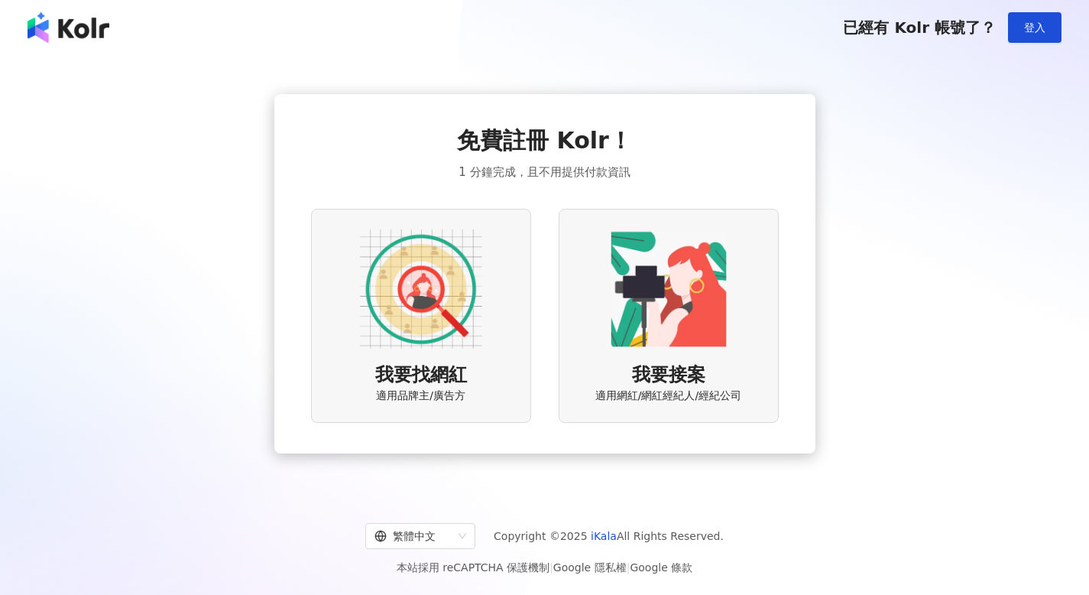  What do you see at coordinates (604, 536) in the screenshot?
I see `a: iKala` at bounding box center [604, 536].